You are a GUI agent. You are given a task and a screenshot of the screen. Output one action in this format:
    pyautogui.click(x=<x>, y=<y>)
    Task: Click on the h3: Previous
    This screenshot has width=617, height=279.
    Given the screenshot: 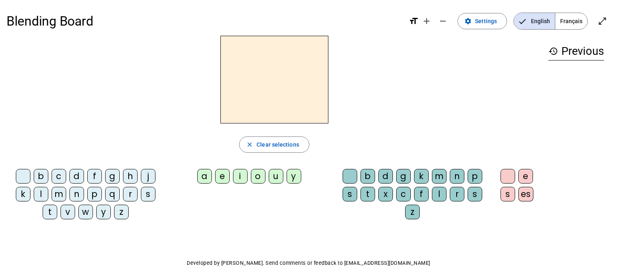 What is the action you would take?
    pyautogui.click(x=576, y=51)
    